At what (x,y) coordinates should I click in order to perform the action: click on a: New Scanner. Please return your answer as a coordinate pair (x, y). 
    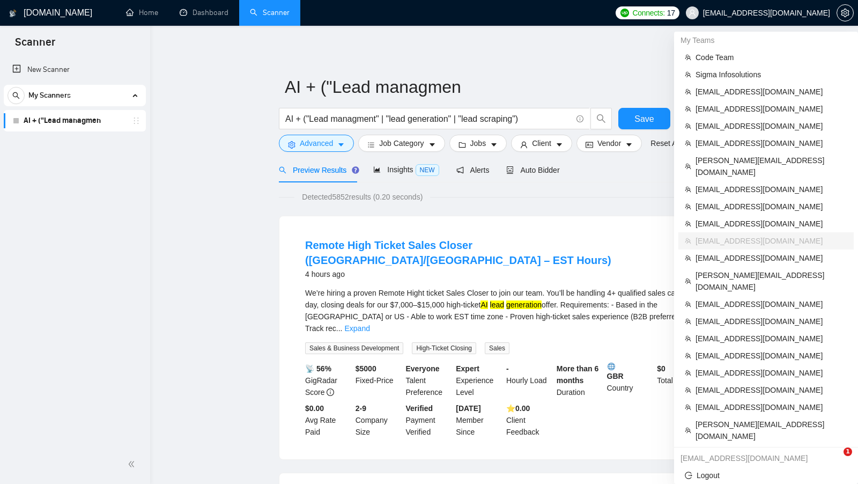
    Looking at the image, I should click on (75, 70).